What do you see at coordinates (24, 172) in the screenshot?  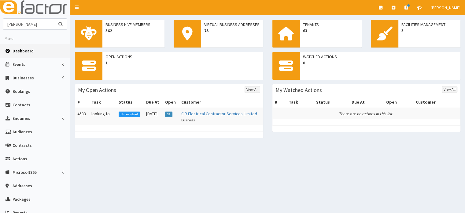 I see `span: Microsoft365` at bounding box center [24, 172].